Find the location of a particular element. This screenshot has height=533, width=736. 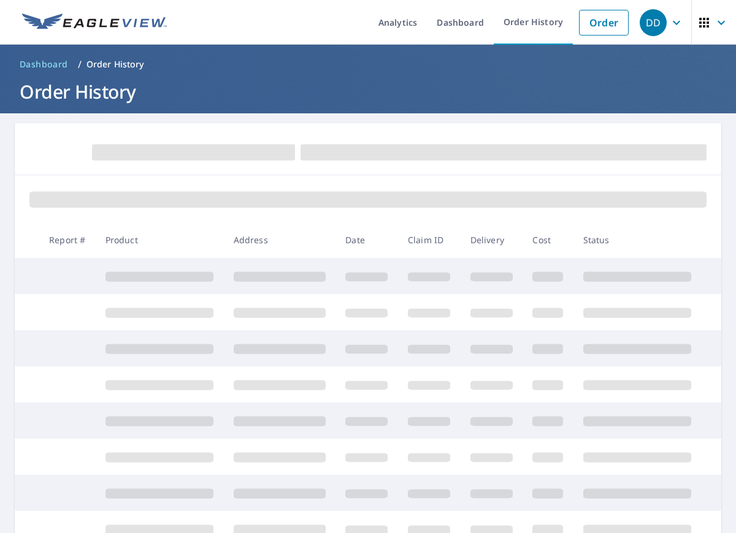

th: Status is located at coordinates (637, 240).